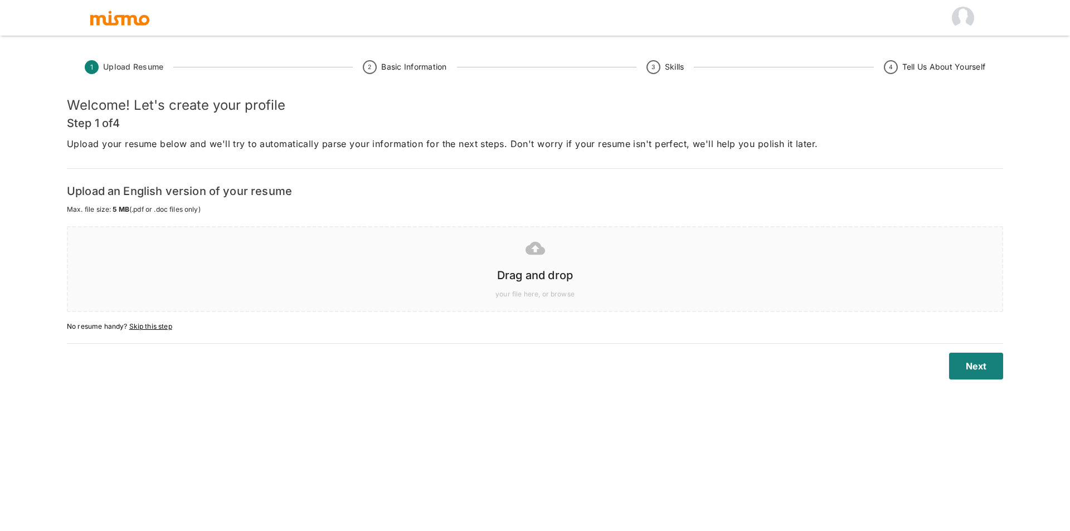  Describe the element at coordinates (535, 123) in the screenshot. I see `h6: Step 1 of 4` at that location.